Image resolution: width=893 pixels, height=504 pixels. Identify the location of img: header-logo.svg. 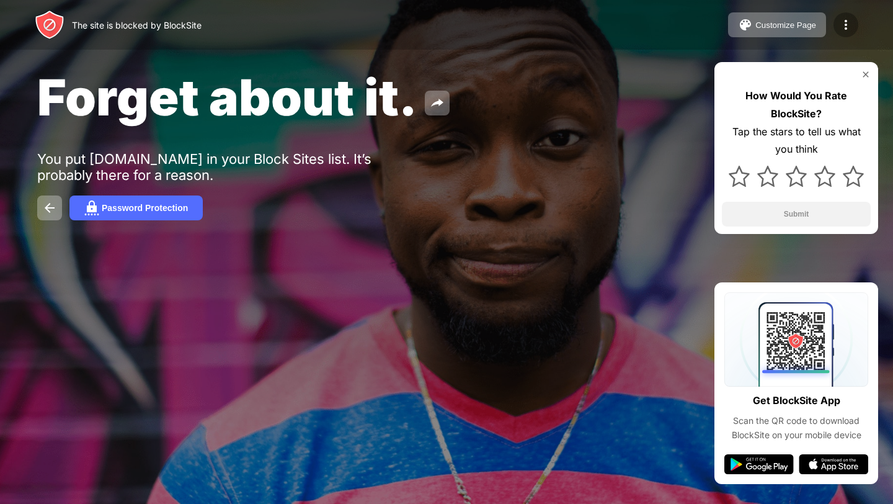
(50, 25).